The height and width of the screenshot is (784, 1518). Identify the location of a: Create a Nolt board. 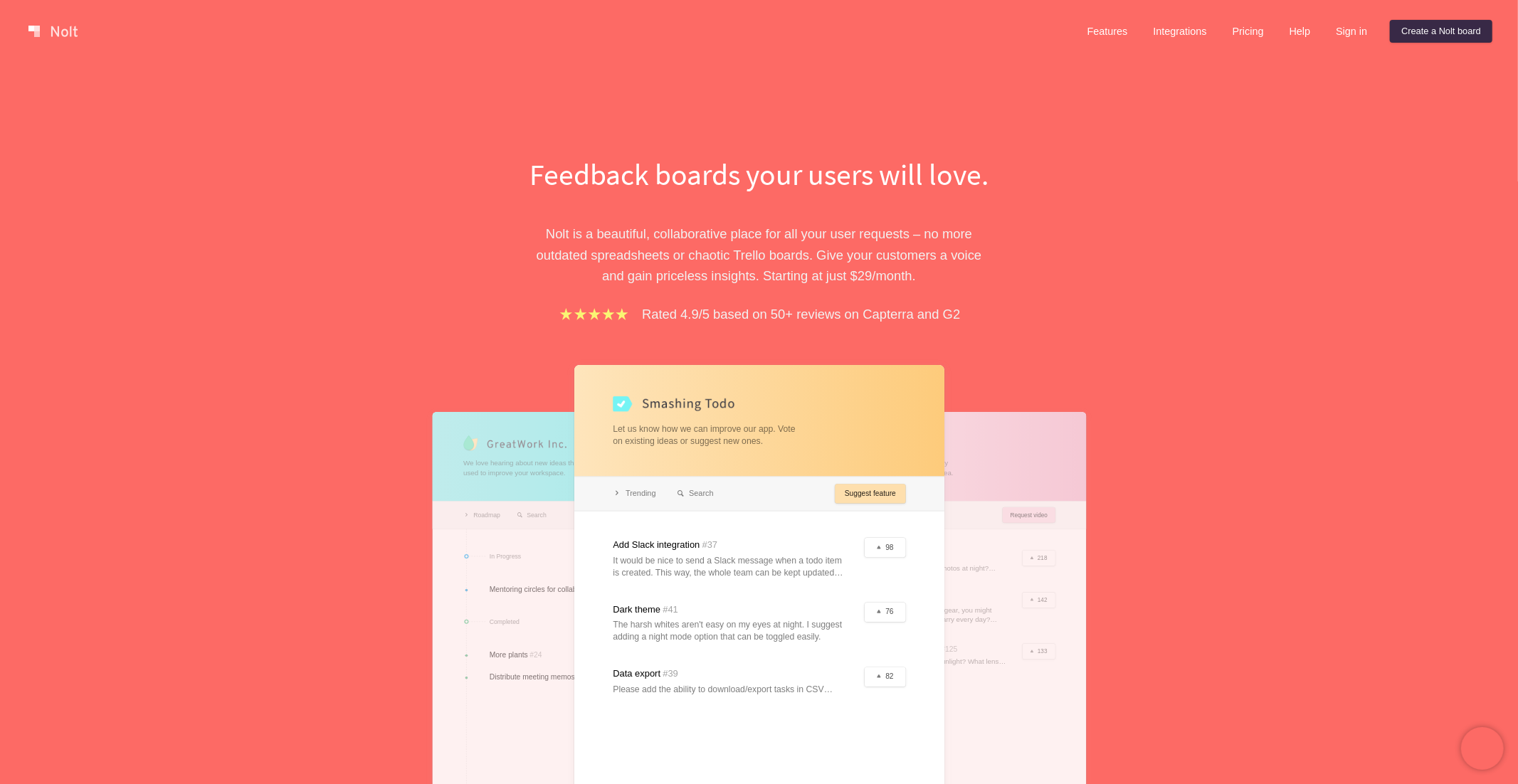
(1442, 32).